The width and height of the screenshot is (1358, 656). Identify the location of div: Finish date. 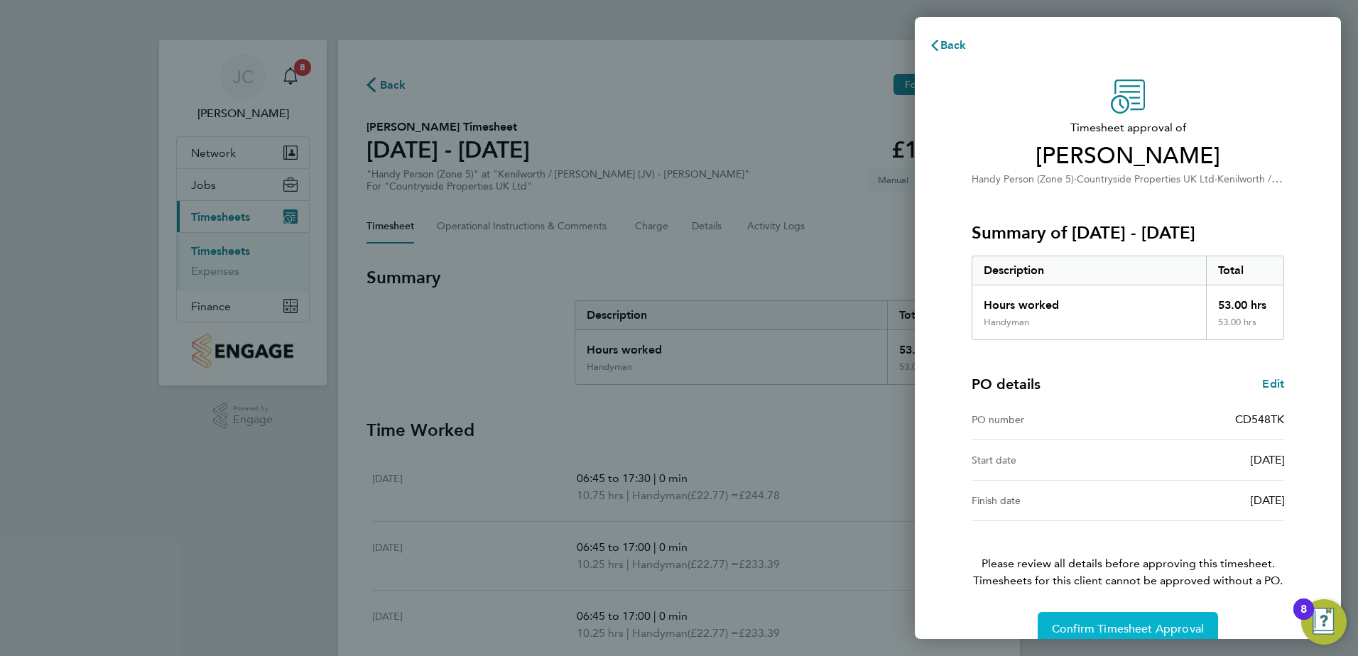
(1050, 501).